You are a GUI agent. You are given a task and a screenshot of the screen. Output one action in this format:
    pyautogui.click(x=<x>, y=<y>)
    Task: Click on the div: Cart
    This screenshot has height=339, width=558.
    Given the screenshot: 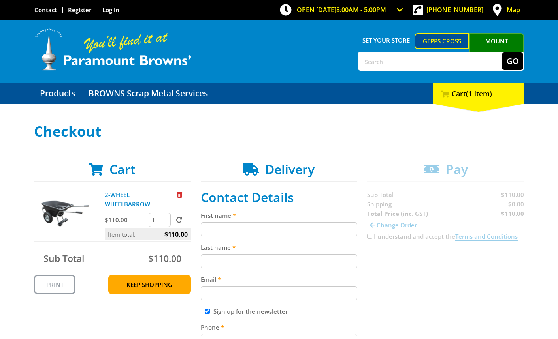 What is the action you would take?
    pyautogui.click(x=478, y=94)
    